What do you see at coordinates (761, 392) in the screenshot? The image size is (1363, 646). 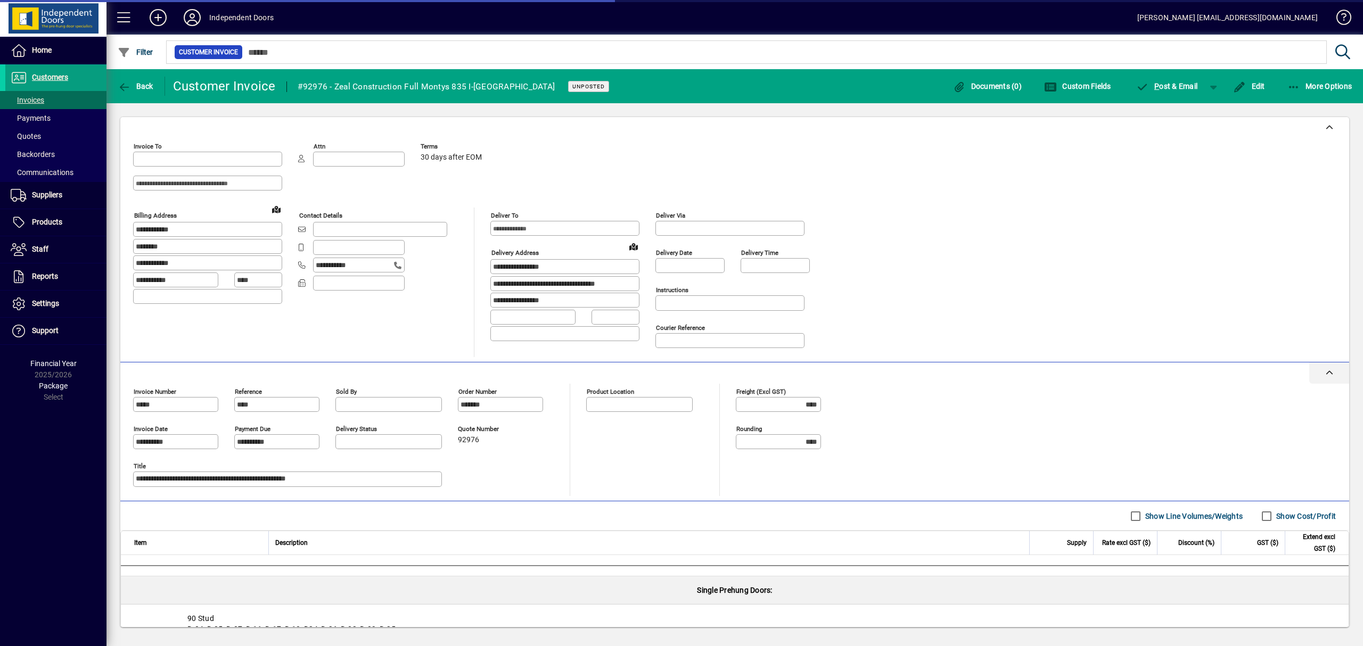 I see `mat-label: Freight (excl GST)` at bounding box center [761, 392].